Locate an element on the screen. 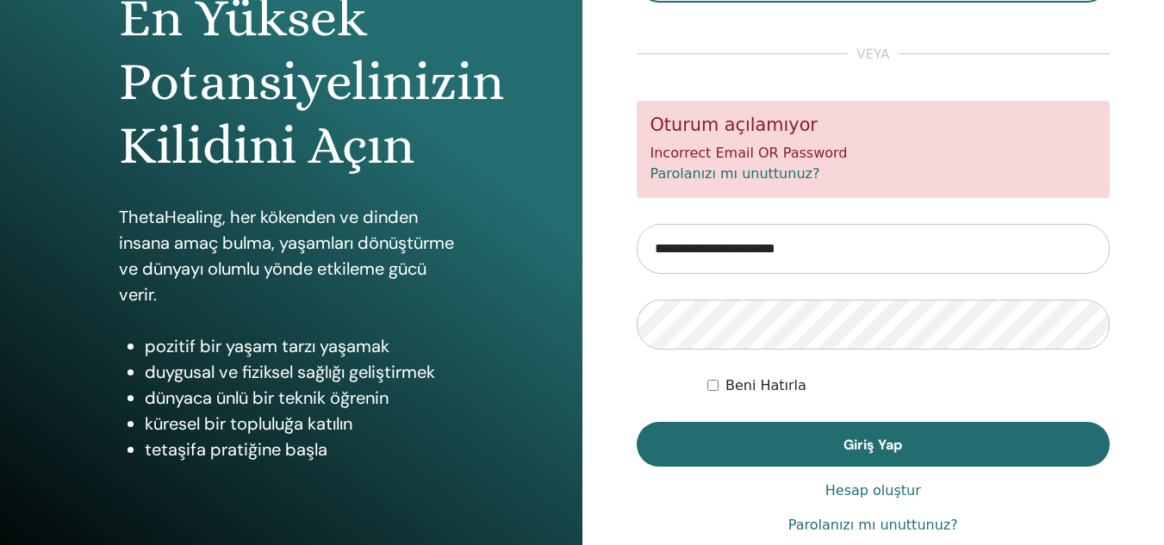 Image resolution: width=1164 pixels, height=545 pixels. p: ThetaHealing, her kökenden ve dinden insana amaç bulma, yaşamları dönüştürme ve dünyayı olumlu yö... is located at coordinates (291, 256).